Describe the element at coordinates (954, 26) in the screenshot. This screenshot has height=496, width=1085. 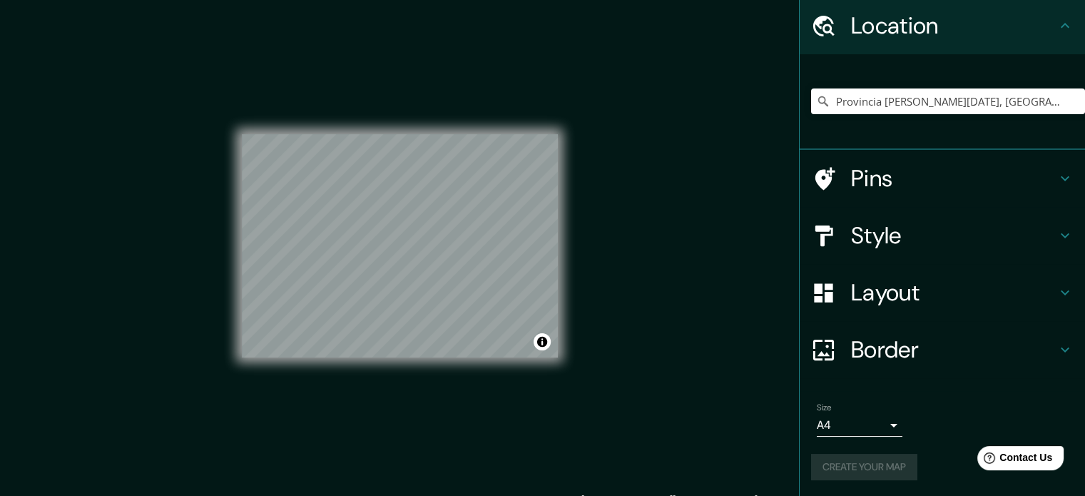
I see `h4: Location` at that location.